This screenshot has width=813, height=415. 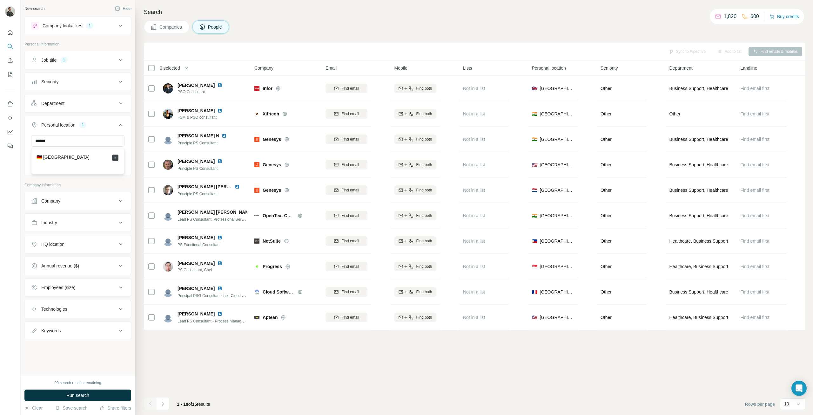 What do you see at coordinates (71, 408) in the screenshot?
I see `button: Save search` at bounding box center [71, 408].